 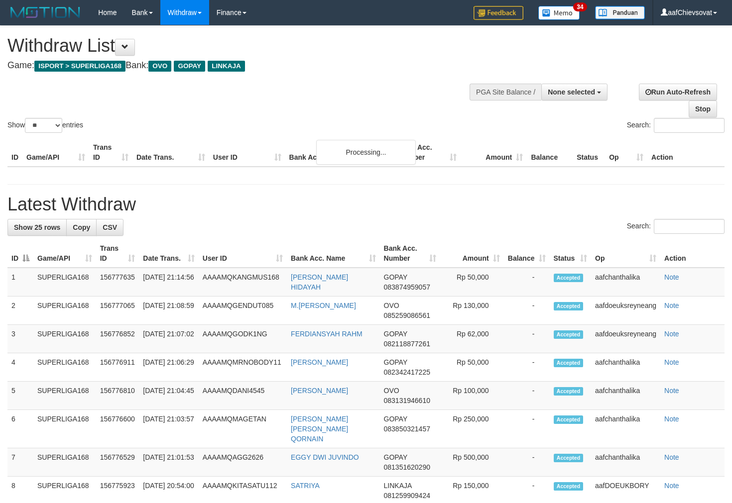 I want to click on th: Date Trans.: activate to sort column ascending, so click(x=168, y=253).